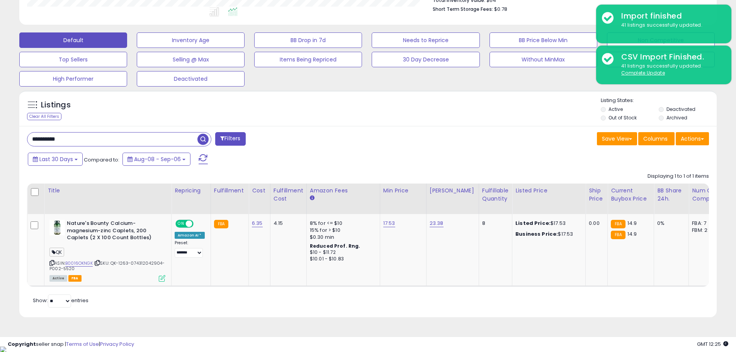 Image resolution: width=736 pixels, height=352 pixels. Describe the element at coordinates (343, 190) in the screenshot. I see `div: Amazon Fees` at that location.